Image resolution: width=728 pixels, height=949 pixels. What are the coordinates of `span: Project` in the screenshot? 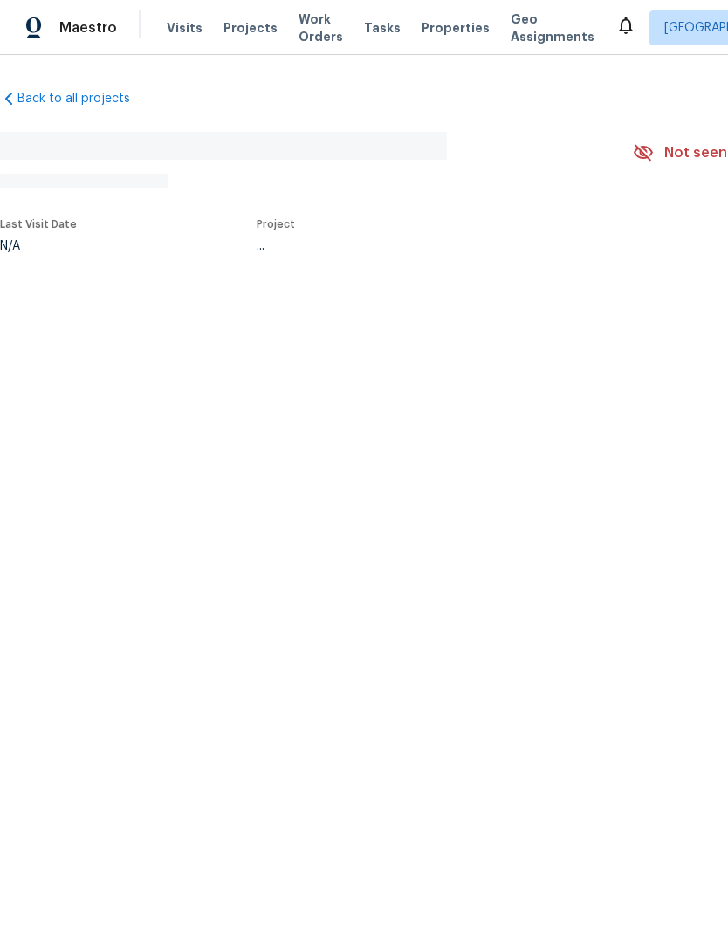 It's located at (276, 224).